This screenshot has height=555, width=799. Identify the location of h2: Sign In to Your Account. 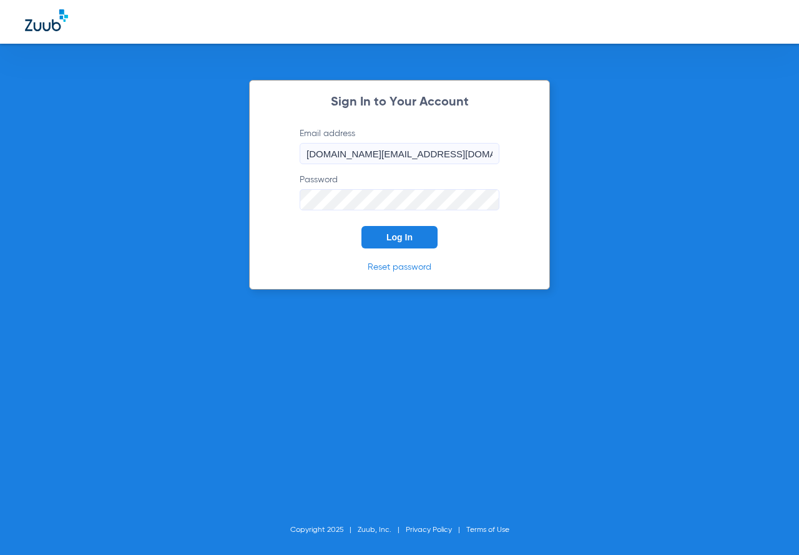
(400, 102).